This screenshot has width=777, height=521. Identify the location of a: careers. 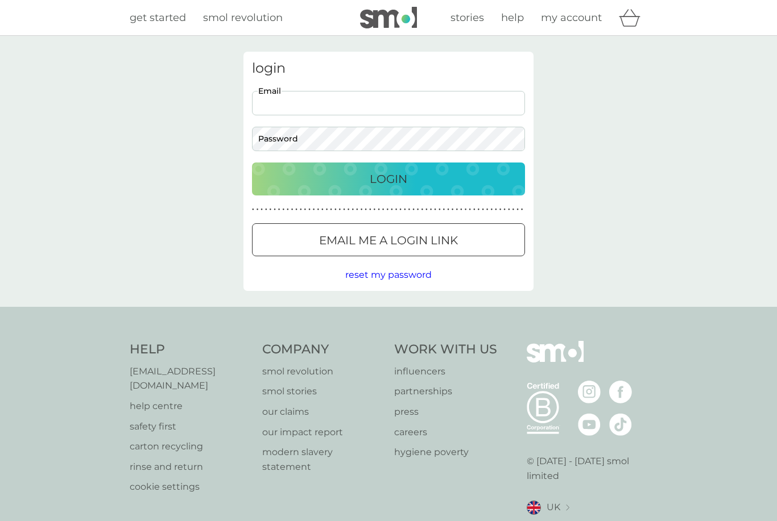
(445, 433).